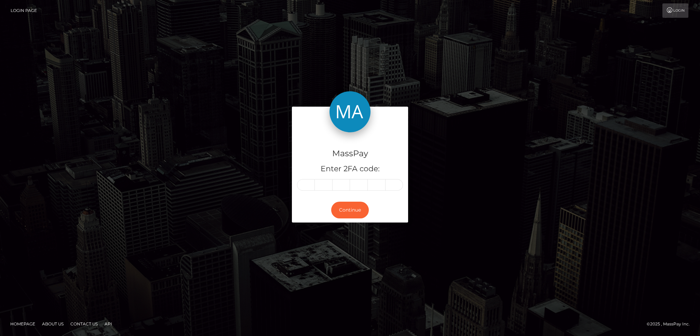  What do you see at coordinates (108, 324) in the screenshot?
I see `a: API` at bounding box center [108, 324].